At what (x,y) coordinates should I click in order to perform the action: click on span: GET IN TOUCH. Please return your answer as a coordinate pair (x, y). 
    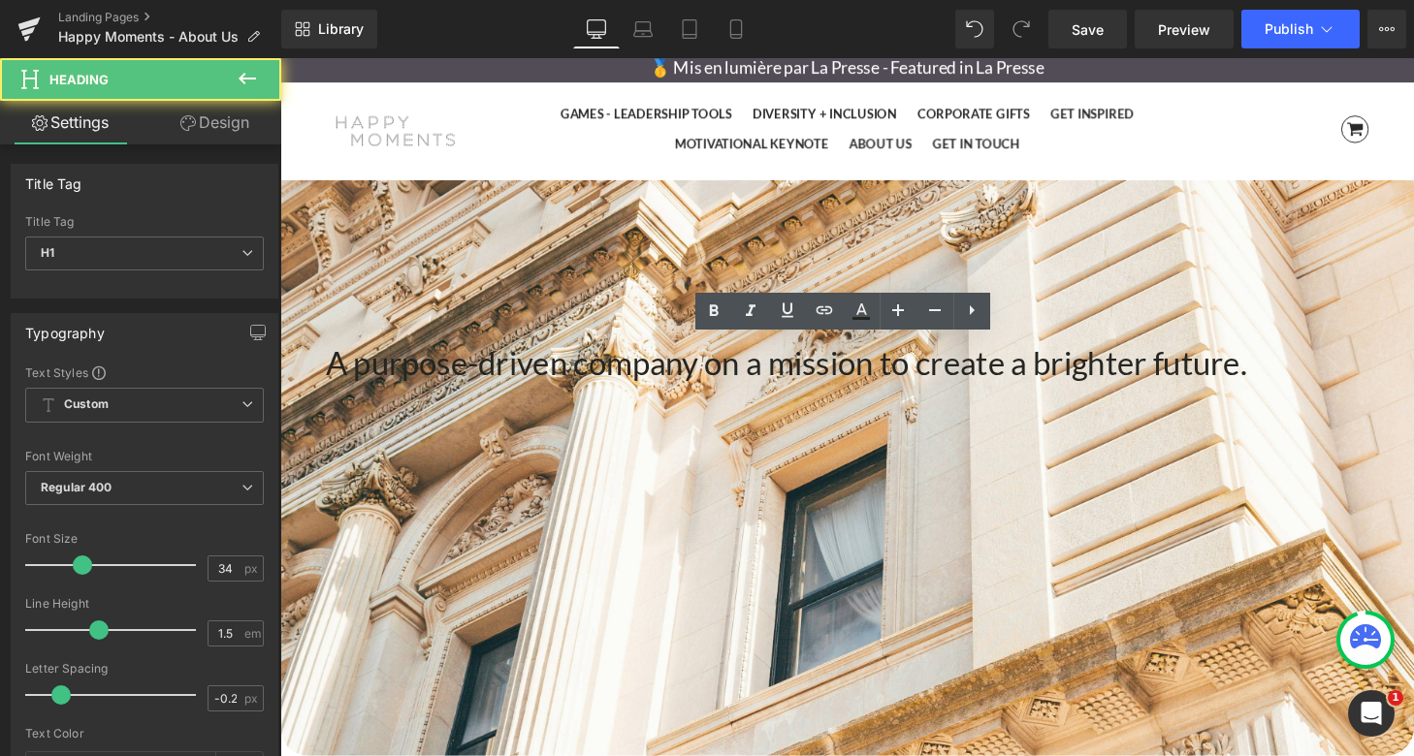
    Looking at the image, I should click on (719, 89).